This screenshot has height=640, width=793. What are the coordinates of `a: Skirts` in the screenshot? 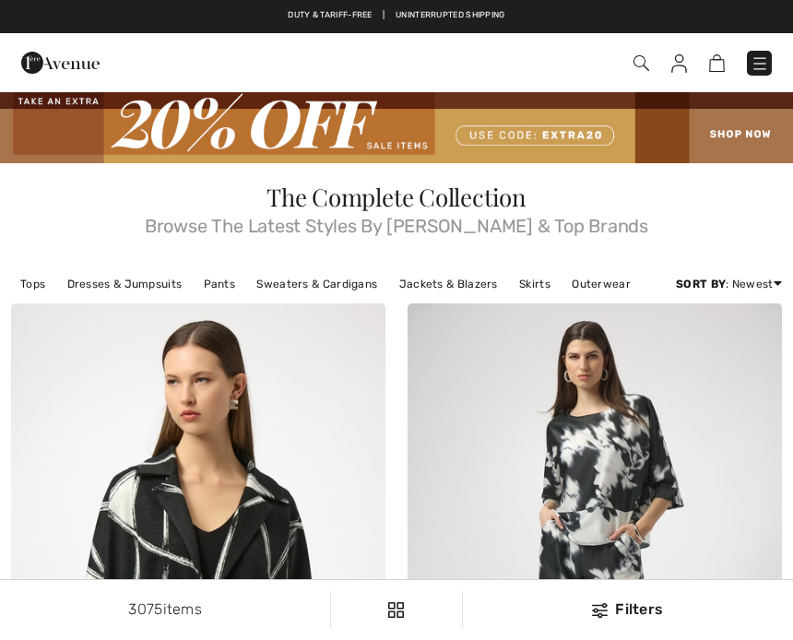 It's located at (535, 284).